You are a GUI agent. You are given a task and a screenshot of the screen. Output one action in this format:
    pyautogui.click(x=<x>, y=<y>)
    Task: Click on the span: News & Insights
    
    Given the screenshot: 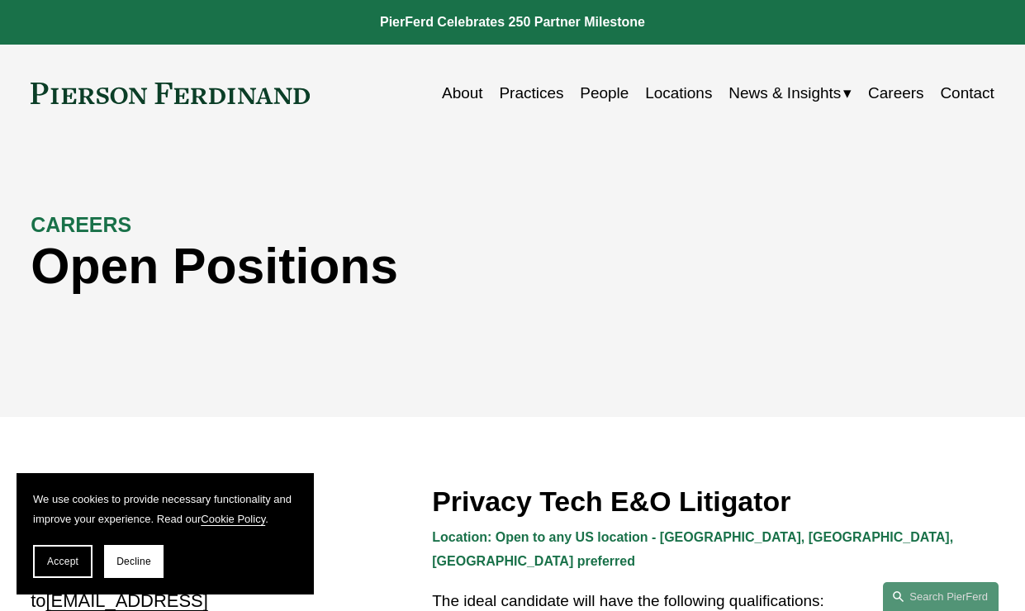 What is the action you would take?
    pyautogui.click(x=785, y=93)
    